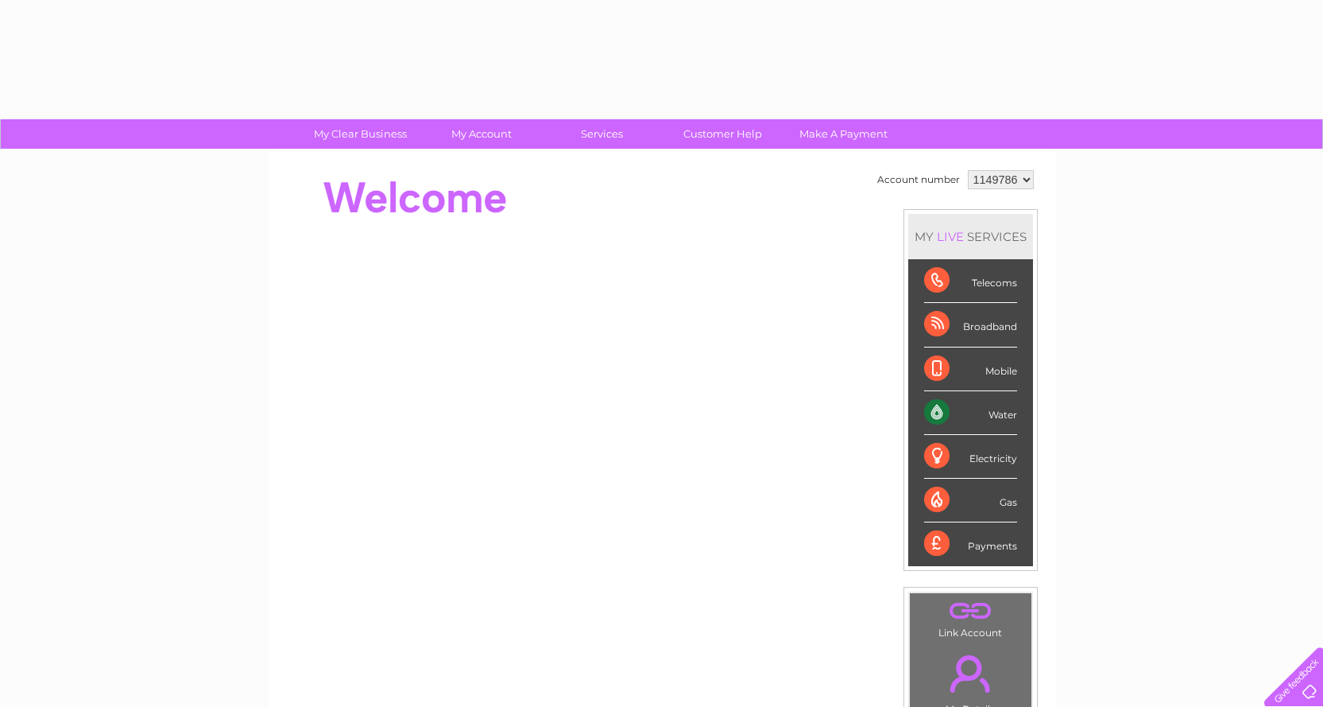 This screenshot has height=707, width=1323. I want to click on div: MY SERVICES, so click(971, 236).